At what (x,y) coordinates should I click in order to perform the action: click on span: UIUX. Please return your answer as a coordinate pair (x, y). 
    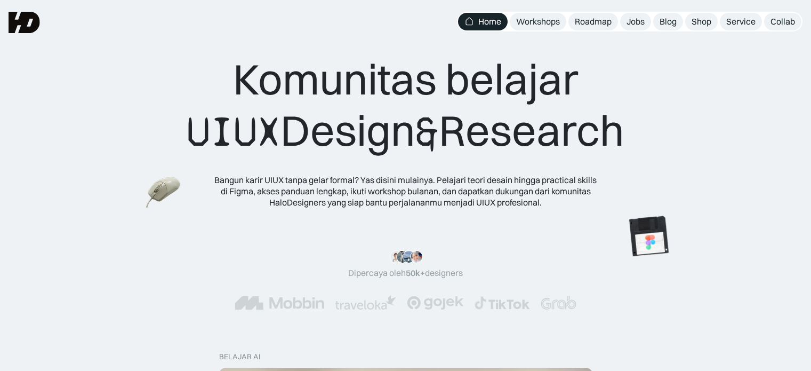
    Looking at the image, I should click on (234, 132).